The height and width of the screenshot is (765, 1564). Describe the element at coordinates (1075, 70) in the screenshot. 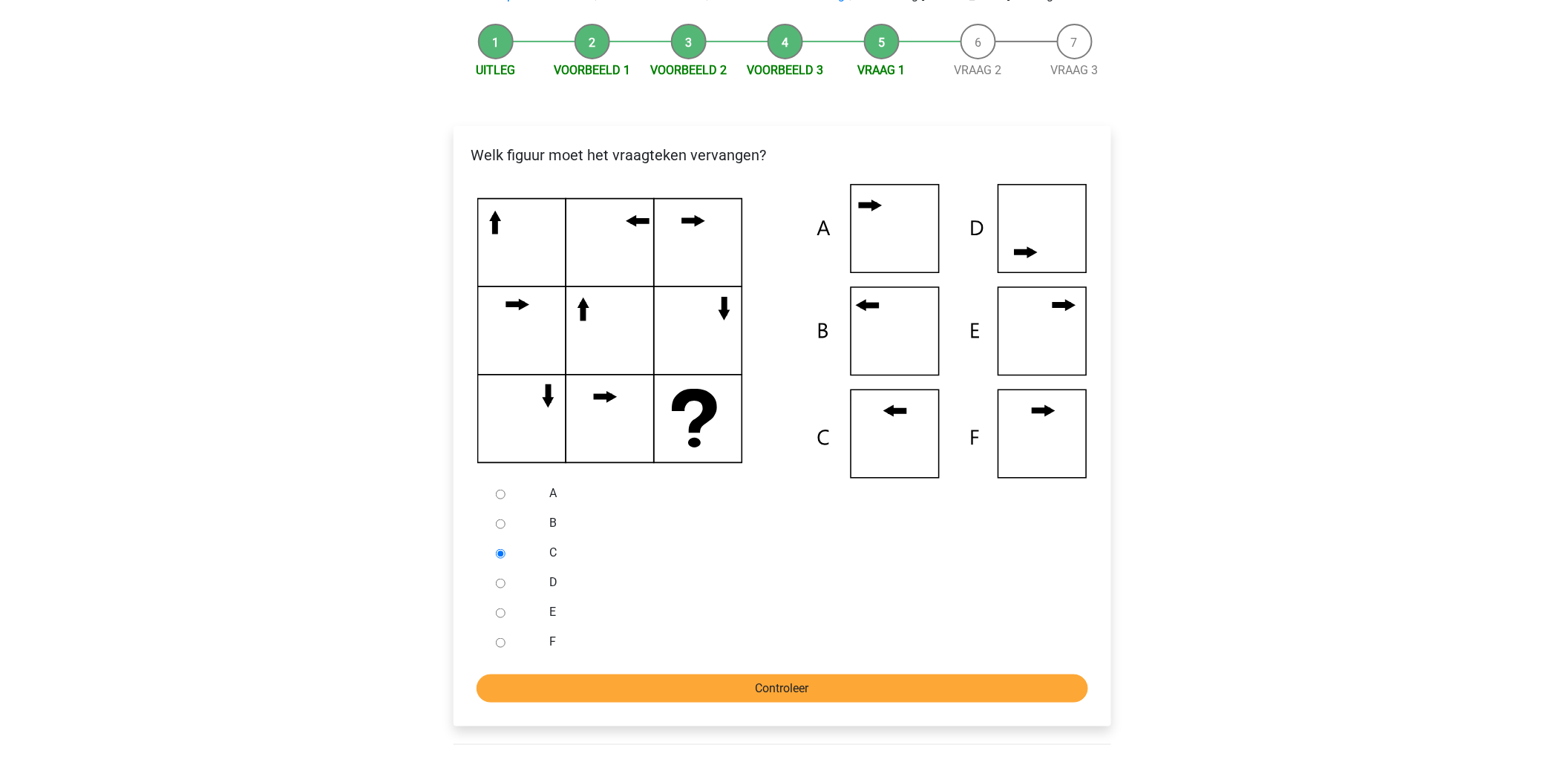

I see `a: Vraag 3` at that location.